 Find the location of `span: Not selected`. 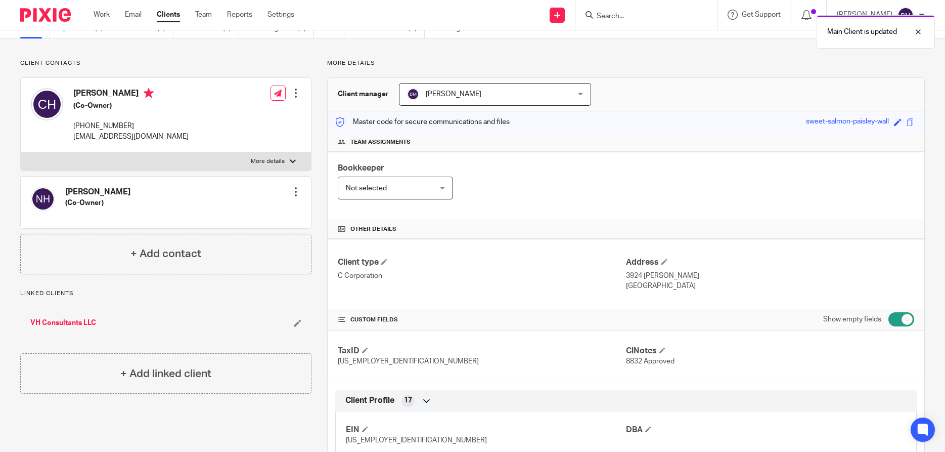

span: Not selected is located at coordinates (366, 188).